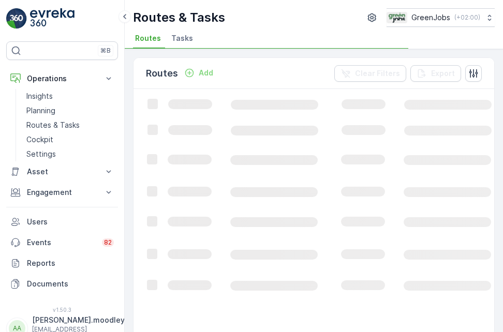 This screenshot has width=503, height=332. Describe the element at coordinates (62, 192) in the screenshot. I see `p: Engagement` at that location.